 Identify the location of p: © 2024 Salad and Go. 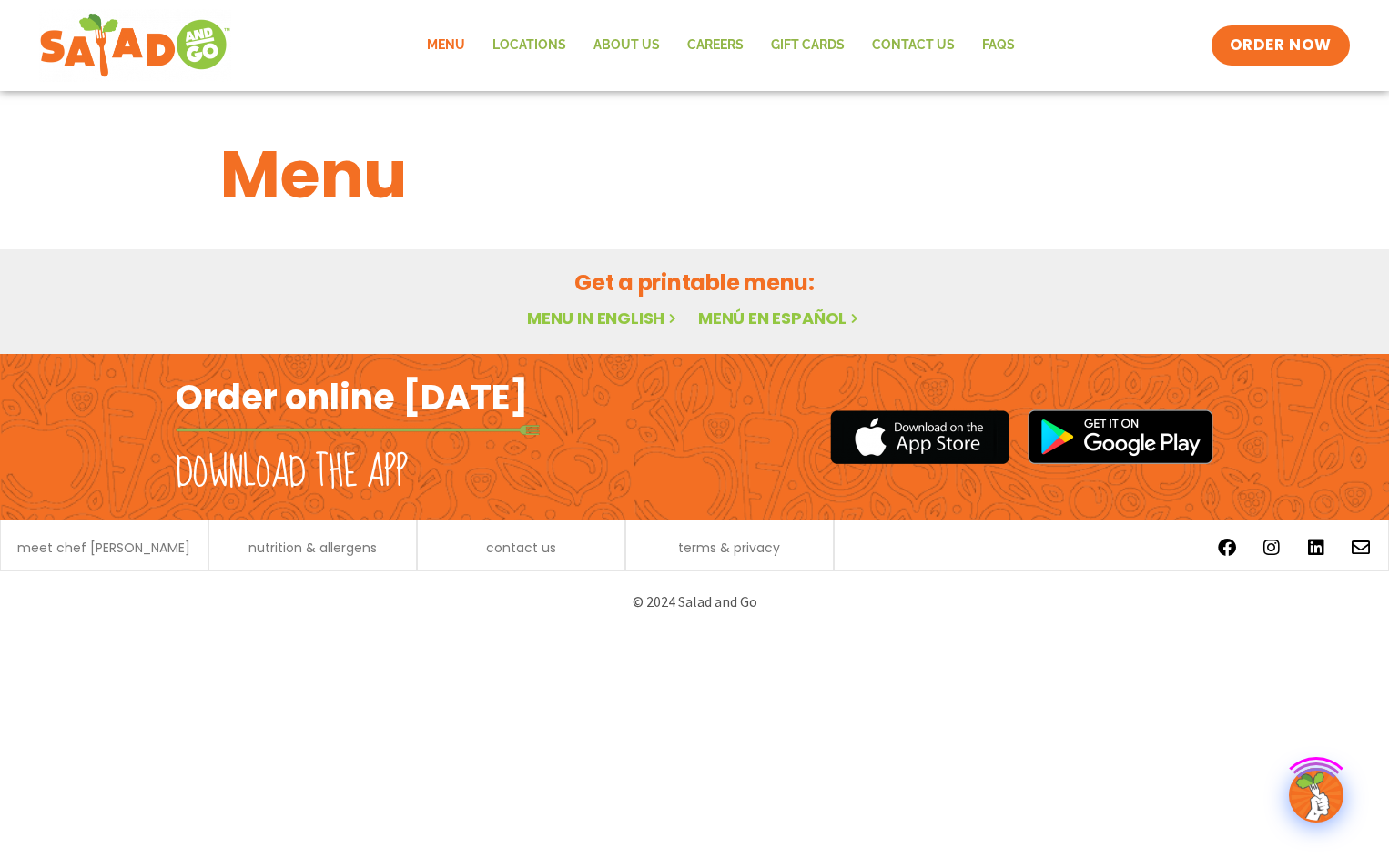
(694, 602).